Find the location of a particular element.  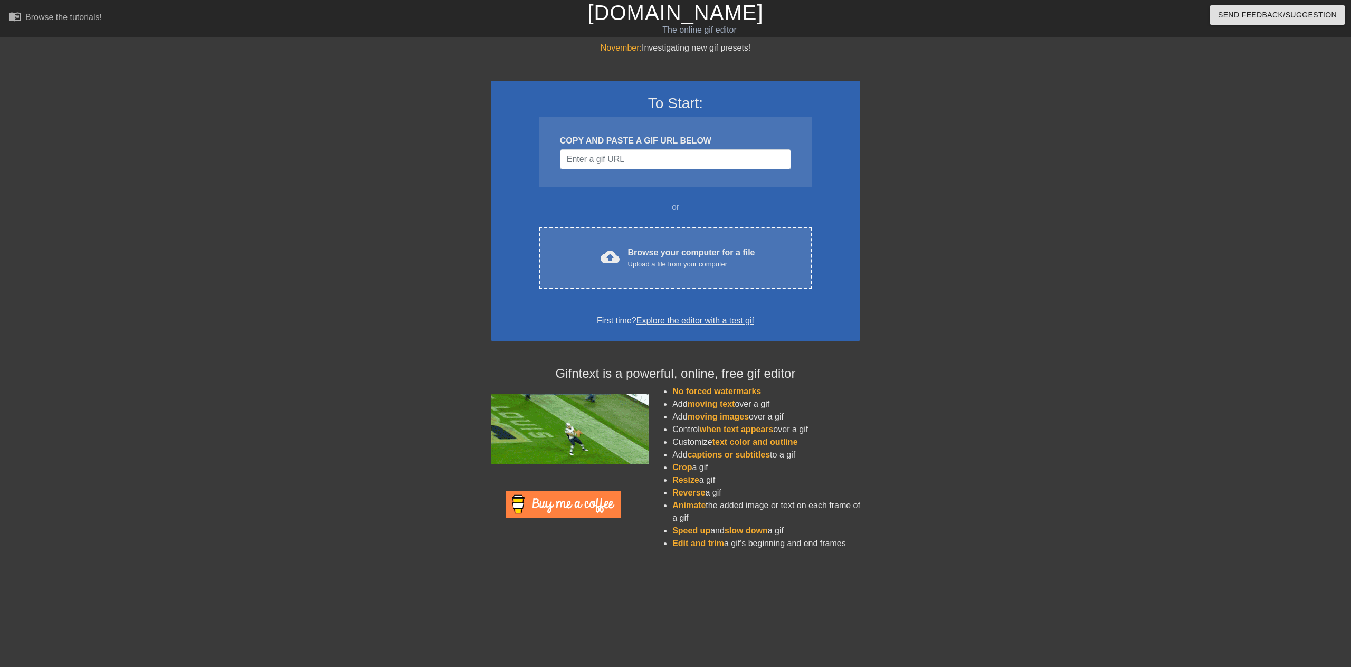

img: Buy Me A Coffee is located at coordinates (563, 504).